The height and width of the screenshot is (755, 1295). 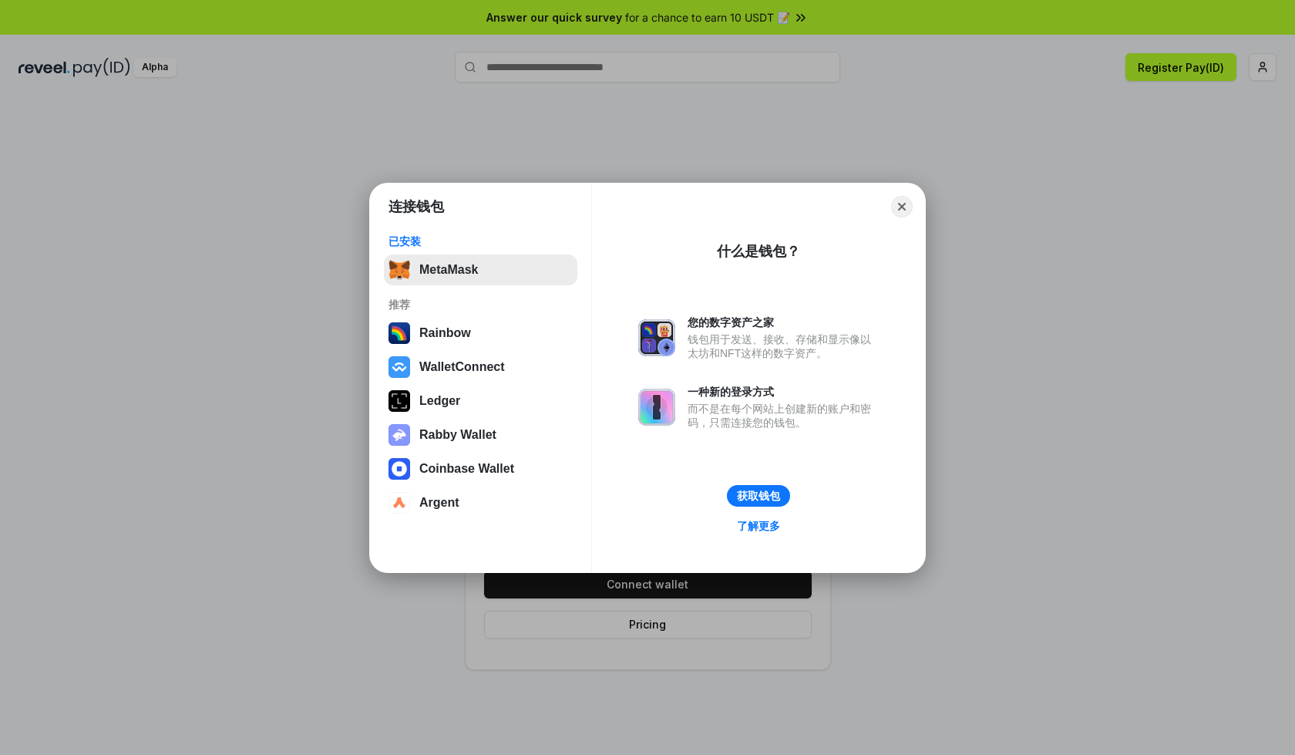 What do you see at coordinates (399, 401) in the screenshot?
I see `img: svg+xml,%3Csvg%20xmlns%3D%22http%3A%2F%2Fwww.w3.org%2F2000%2Fsvg%22%20width%3D%2228%22%20height%3...` at bounding box center [399, 401].